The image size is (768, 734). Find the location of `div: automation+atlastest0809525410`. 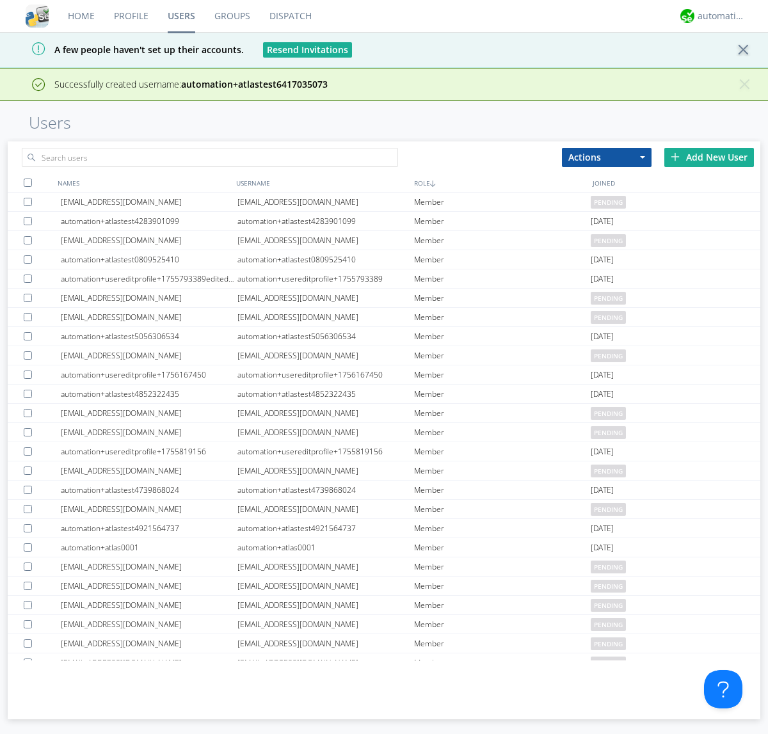

div: automation+atlastest0809525410 is located at coordinates (326, 259).